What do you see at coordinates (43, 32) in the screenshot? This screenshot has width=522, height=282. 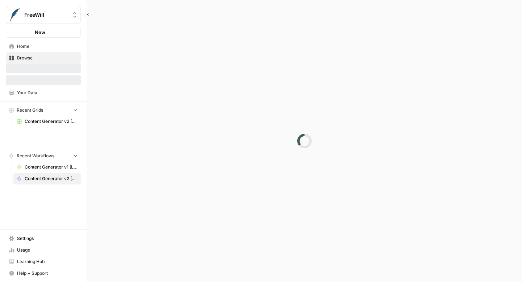 I see `button: New` at bounding box center [43, 32].